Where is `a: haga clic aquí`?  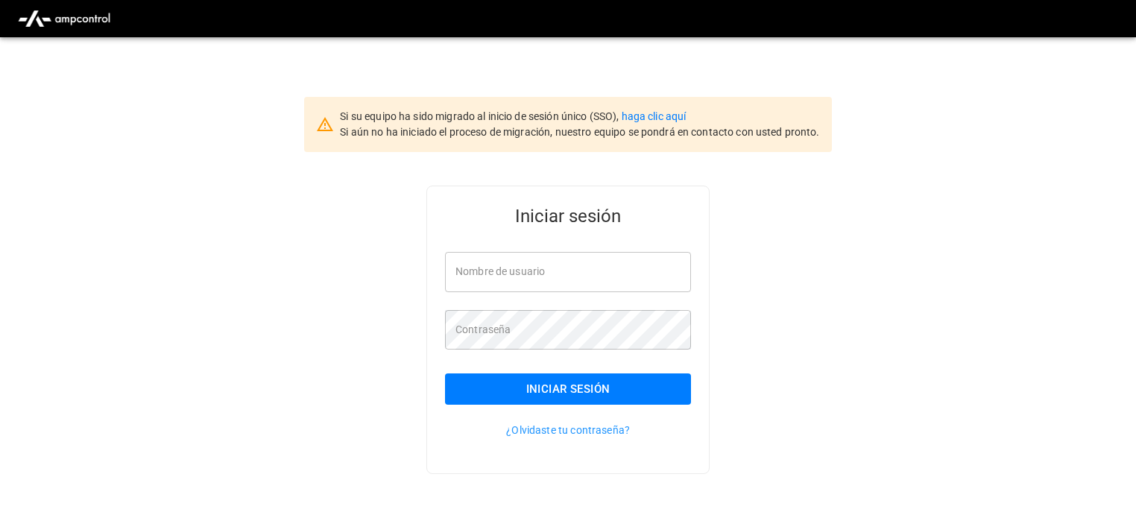 a: haga clic aquí is located at coordinates (654, 116).